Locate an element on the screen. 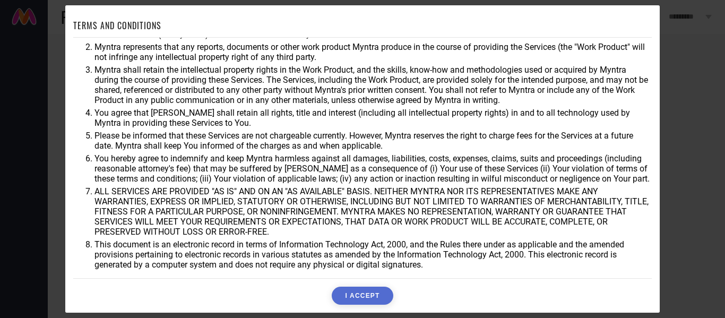 This screenshot has height=318, width=725. li: Myntra shall retain the intellectual property rights in the Work Product, and the skills, know-ho... is located at coordinates (373, 85).